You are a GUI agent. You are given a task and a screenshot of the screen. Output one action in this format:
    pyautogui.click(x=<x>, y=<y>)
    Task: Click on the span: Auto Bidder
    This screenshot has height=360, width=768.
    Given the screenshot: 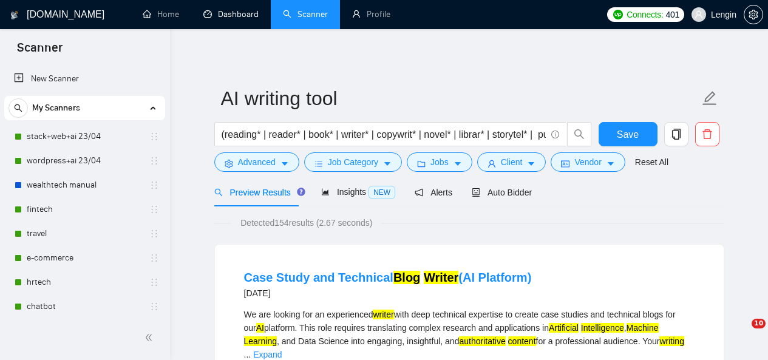 What is the action you would take?
    pyautogui.click(x=501, y=192)
    